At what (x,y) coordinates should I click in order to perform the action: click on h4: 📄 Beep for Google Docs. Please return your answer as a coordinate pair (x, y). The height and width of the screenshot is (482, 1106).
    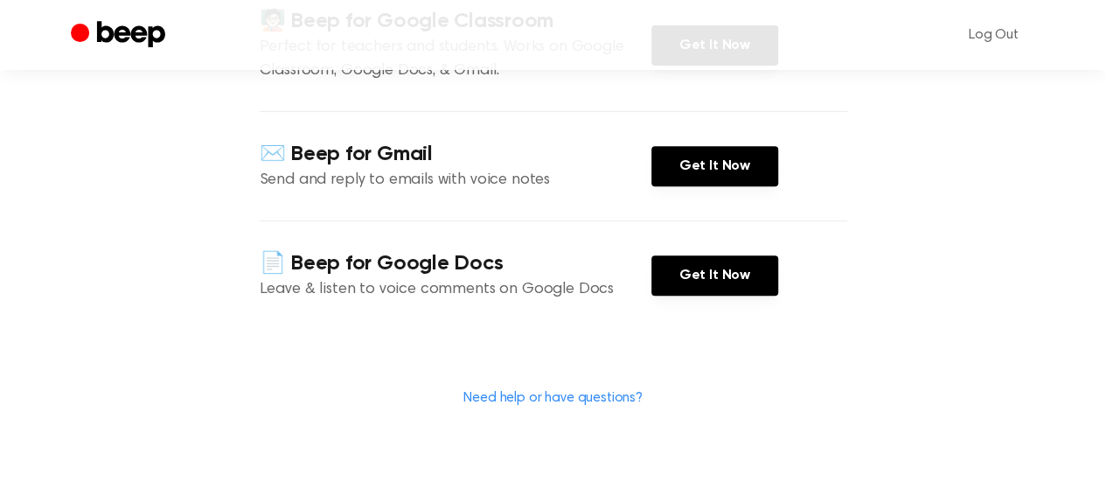
    Looking at the image, I should click on (455, 263).